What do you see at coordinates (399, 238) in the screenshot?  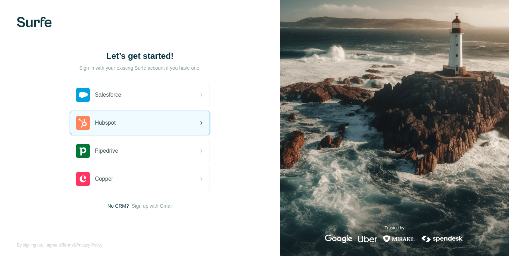 I see `img: mirakl's logo` at bounding box center [399, 238].